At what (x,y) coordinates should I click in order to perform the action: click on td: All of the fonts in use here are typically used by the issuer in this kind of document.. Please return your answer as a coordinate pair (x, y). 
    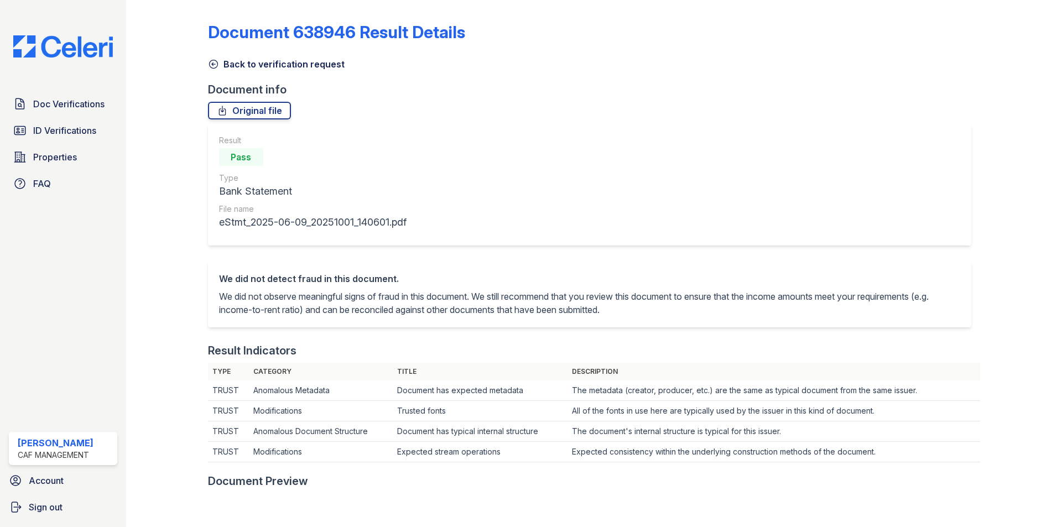
    Looking at the image, I should click on (774, 411).